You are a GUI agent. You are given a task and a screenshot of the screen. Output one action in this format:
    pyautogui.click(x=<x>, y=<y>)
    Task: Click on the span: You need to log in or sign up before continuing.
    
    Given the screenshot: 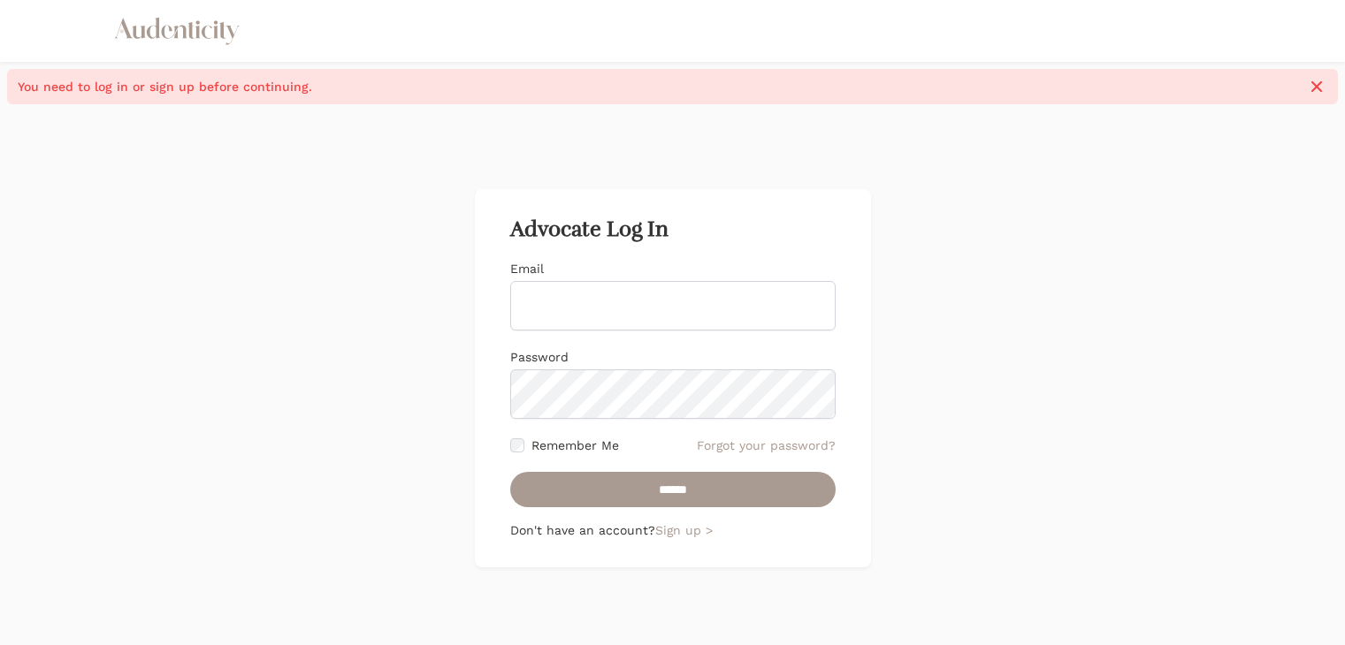 What is the action you would take?
    pyautogui.click(x=657, y=87)
    